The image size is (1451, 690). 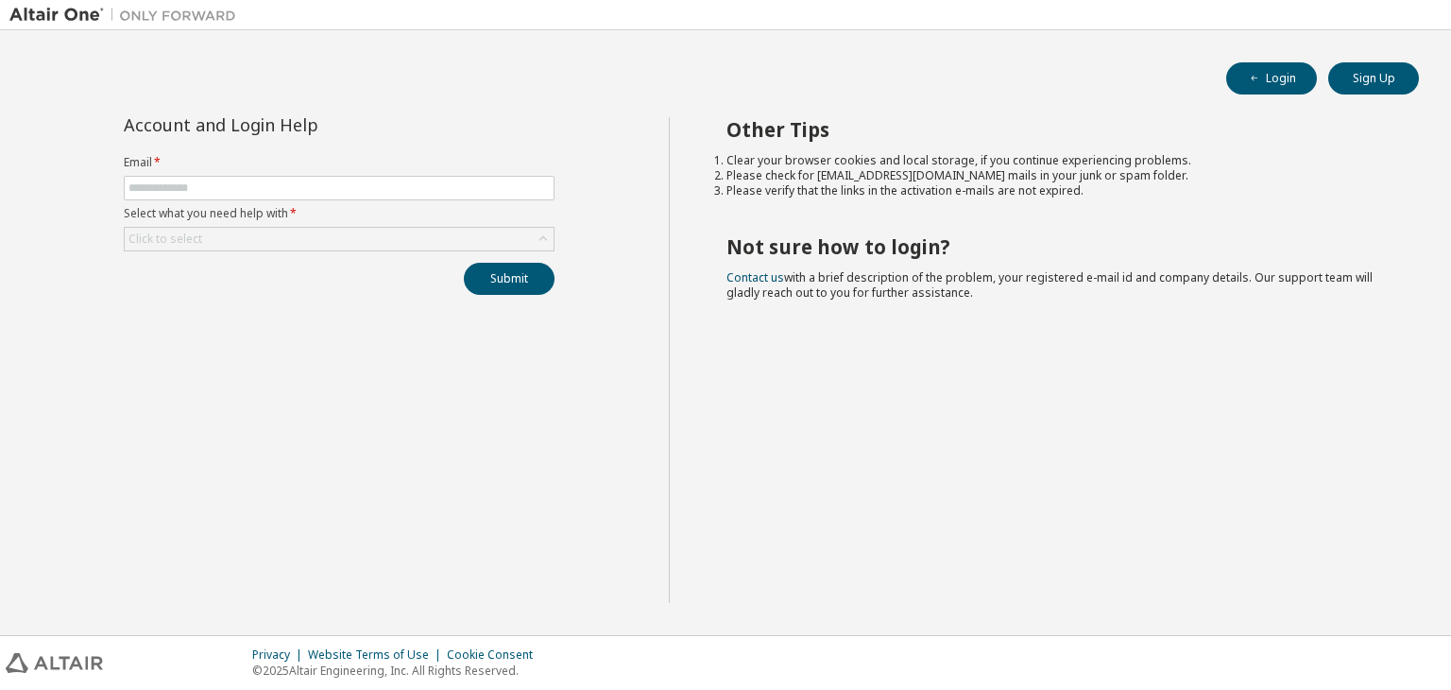 What do you see at coordinates (1056, 191) in the screenshot?
I see `li: Please verify that the links in the activation e-mails are not expired.` at bounding box center [1056, 191].